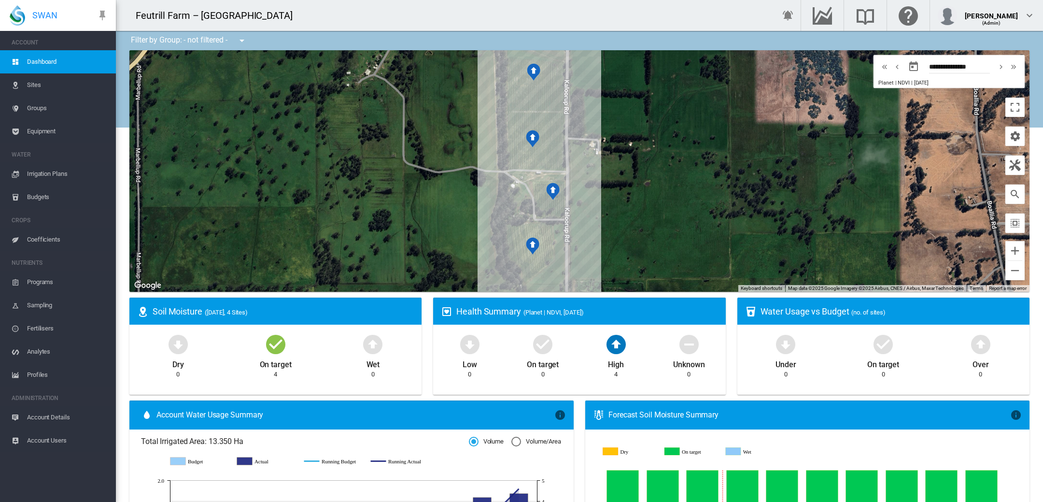 The image size is (1043, 502). Describe the element at coordinates (1008, 288) in the screenshot. I see `a: Report a map error` at that location.